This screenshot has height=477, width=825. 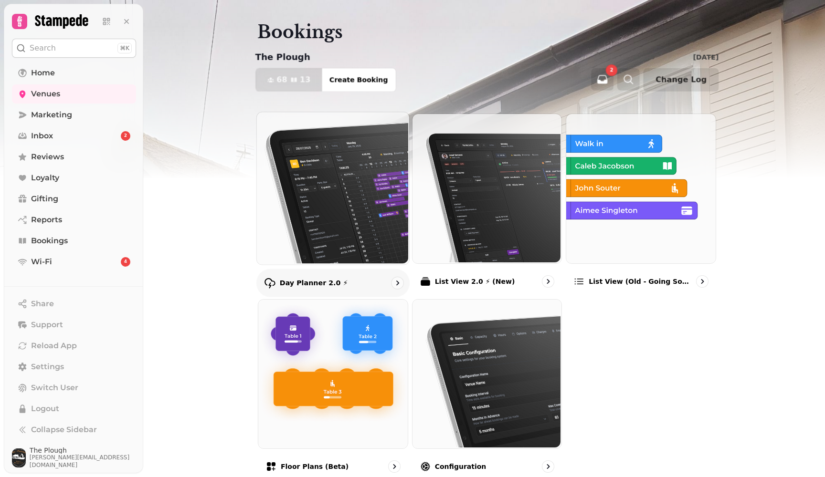 What do you see at coordinates (74, 48) in the screenshot?
I see `button: Search⌘K` at bounding box center [74, 48].